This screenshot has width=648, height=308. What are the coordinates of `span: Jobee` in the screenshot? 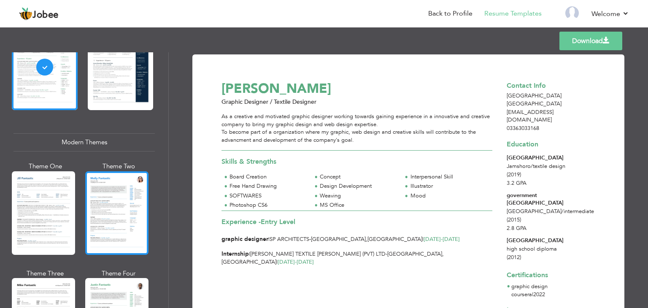 It's located at (46, 15).